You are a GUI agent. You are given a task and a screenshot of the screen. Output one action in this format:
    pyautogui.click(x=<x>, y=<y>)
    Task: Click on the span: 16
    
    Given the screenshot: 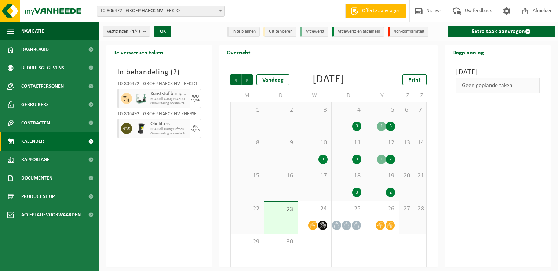 What is the action you would take?
    pyautogui.click(x=280, y=176)
    